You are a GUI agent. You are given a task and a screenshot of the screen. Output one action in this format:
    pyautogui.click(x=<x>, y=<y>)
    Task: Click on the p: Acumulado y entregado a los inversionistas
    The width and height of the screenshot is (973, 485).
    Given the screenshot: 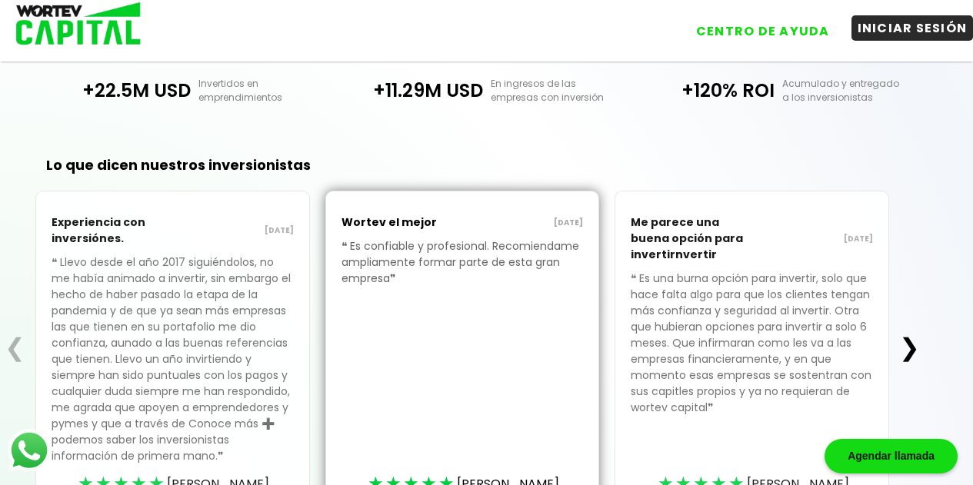 What is the action you would take?
    pyautogui.click(x=849, y=91)
    